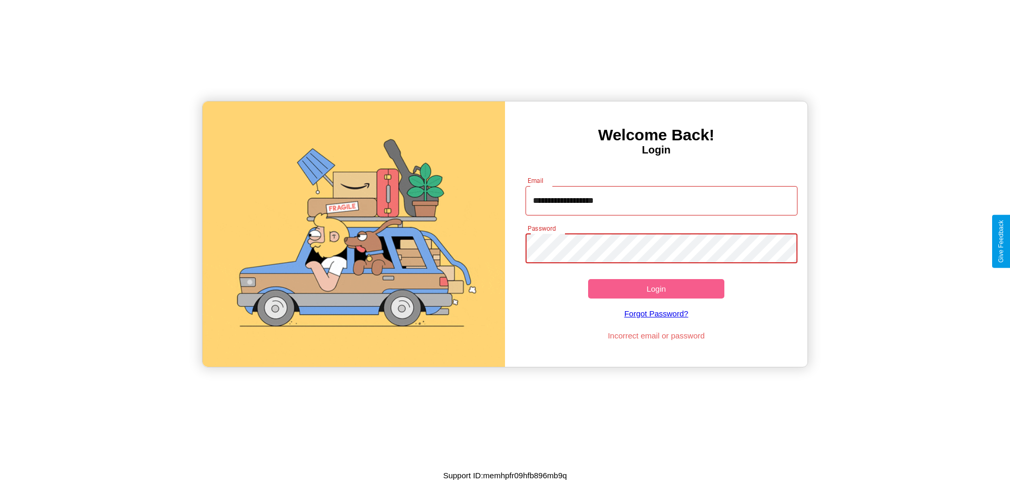 This screenshot has width=1010, height=483. Describe the element at coordinates (656, 336) in the screenshot. I see `p: Incorrect email or password` at that location.